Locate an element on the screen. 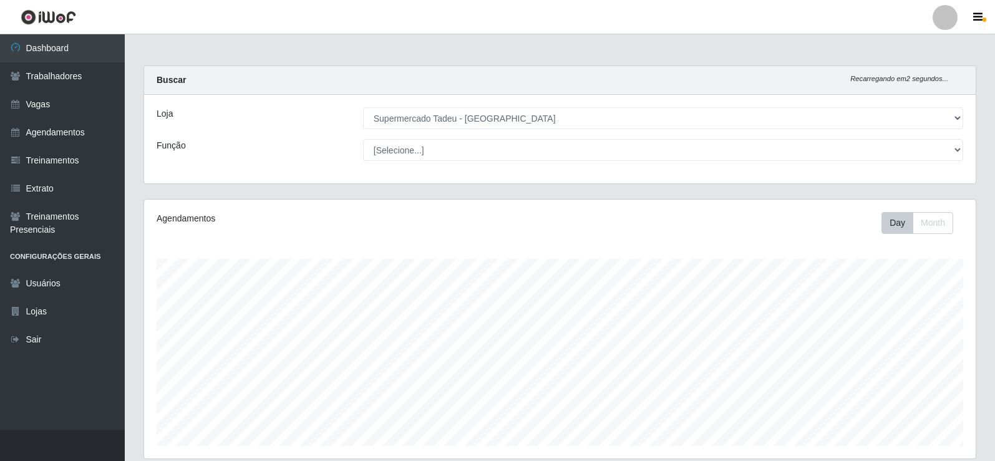  button: Day is located at coordinates (897, 223).